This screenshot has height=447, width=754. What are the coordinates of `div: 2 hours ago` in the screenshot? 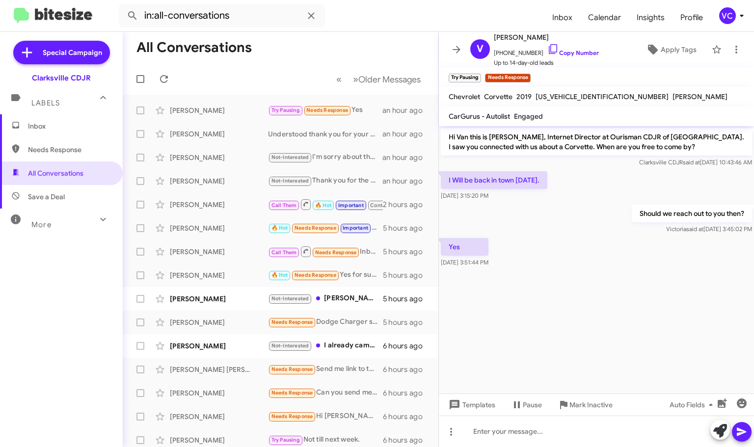 It's located at (406, 205).